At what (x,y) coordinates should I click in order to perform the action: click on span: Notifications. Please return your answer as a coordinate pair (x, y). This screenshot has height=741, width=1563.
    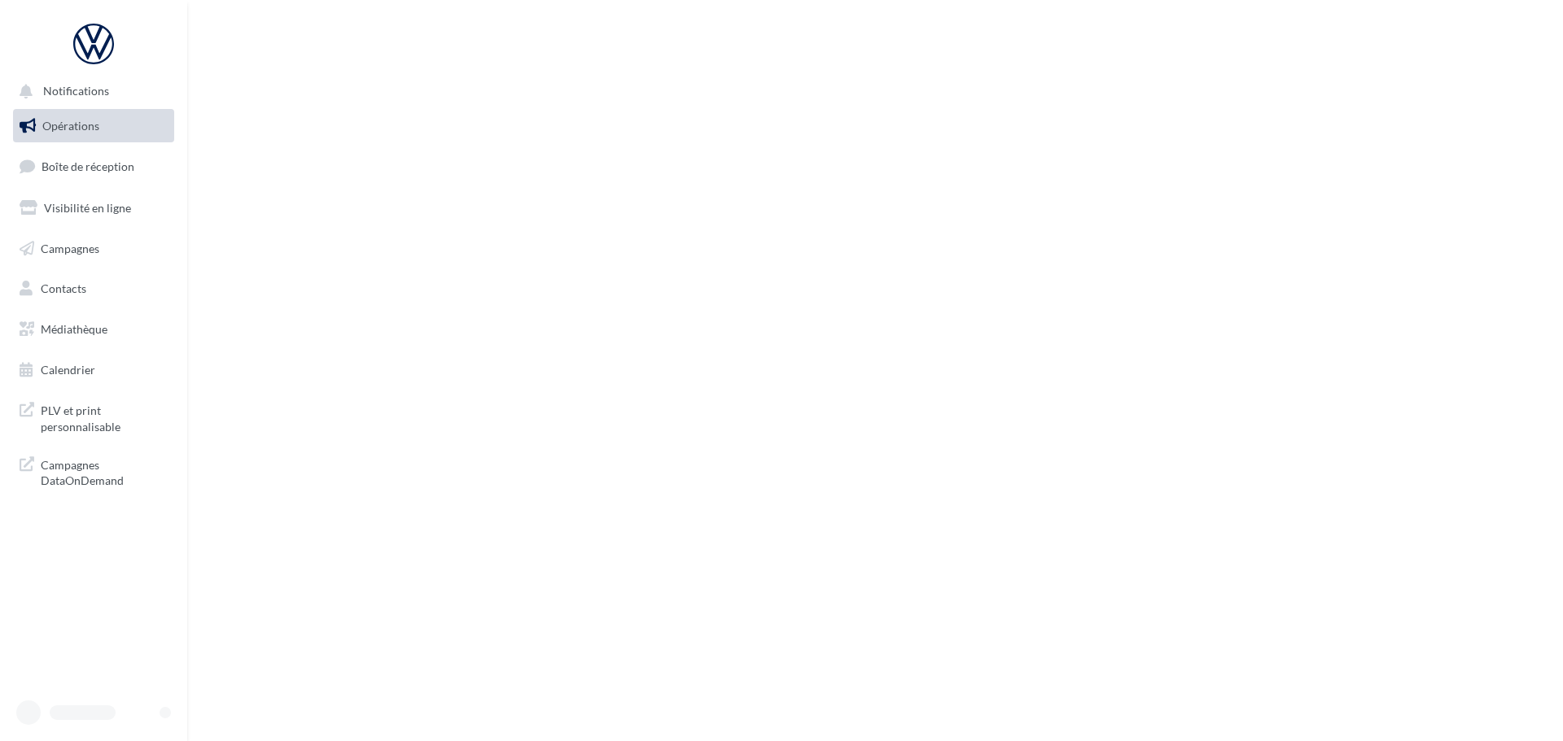
    Looking at the image, I should click on (76, 91).